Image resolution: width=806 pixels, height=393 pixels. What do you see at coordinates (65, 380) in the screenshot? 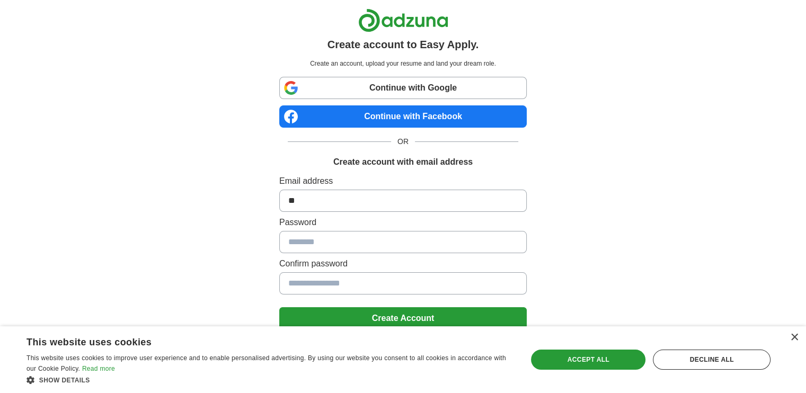
I see `span: Show details` at bounding box center [65, 380].